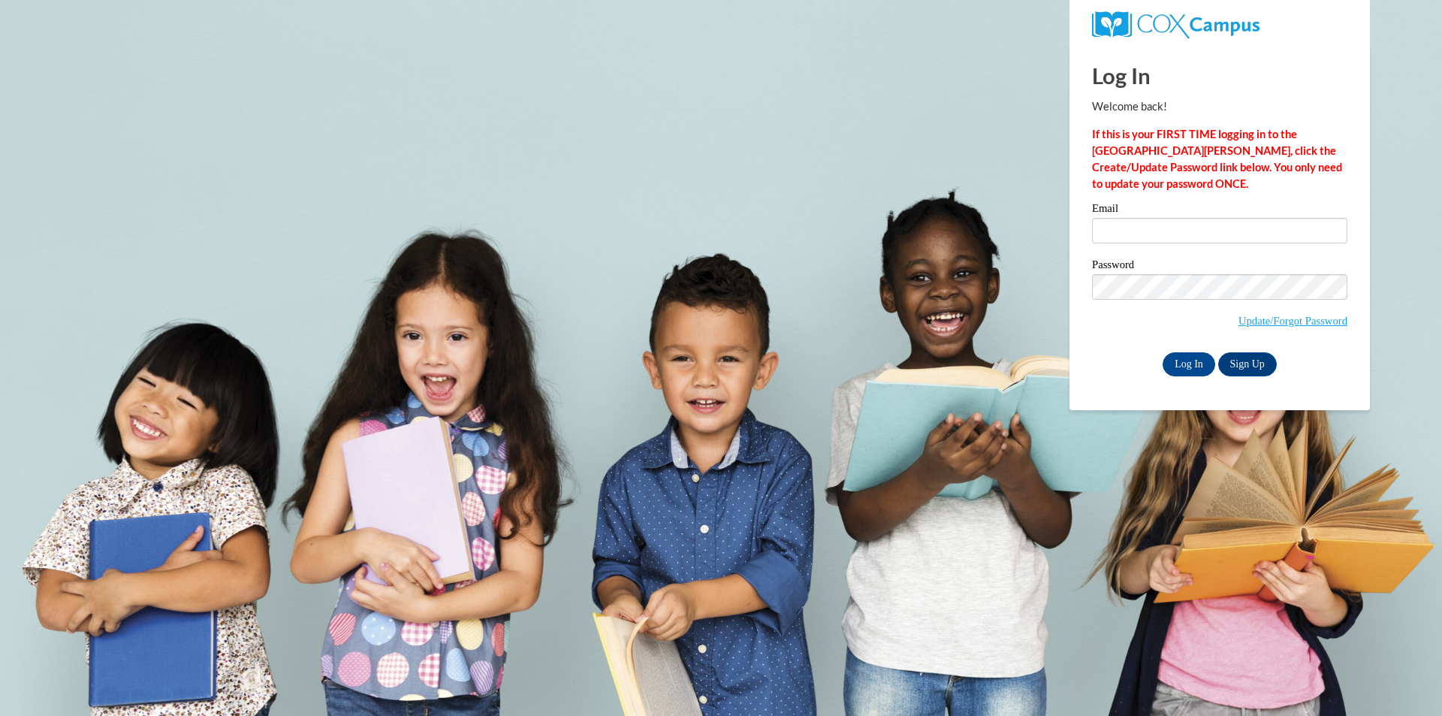 Image resolution: width=1442 pixels, height=716 pixels. I want to click on img: COX Campus, so click(1175, 25).